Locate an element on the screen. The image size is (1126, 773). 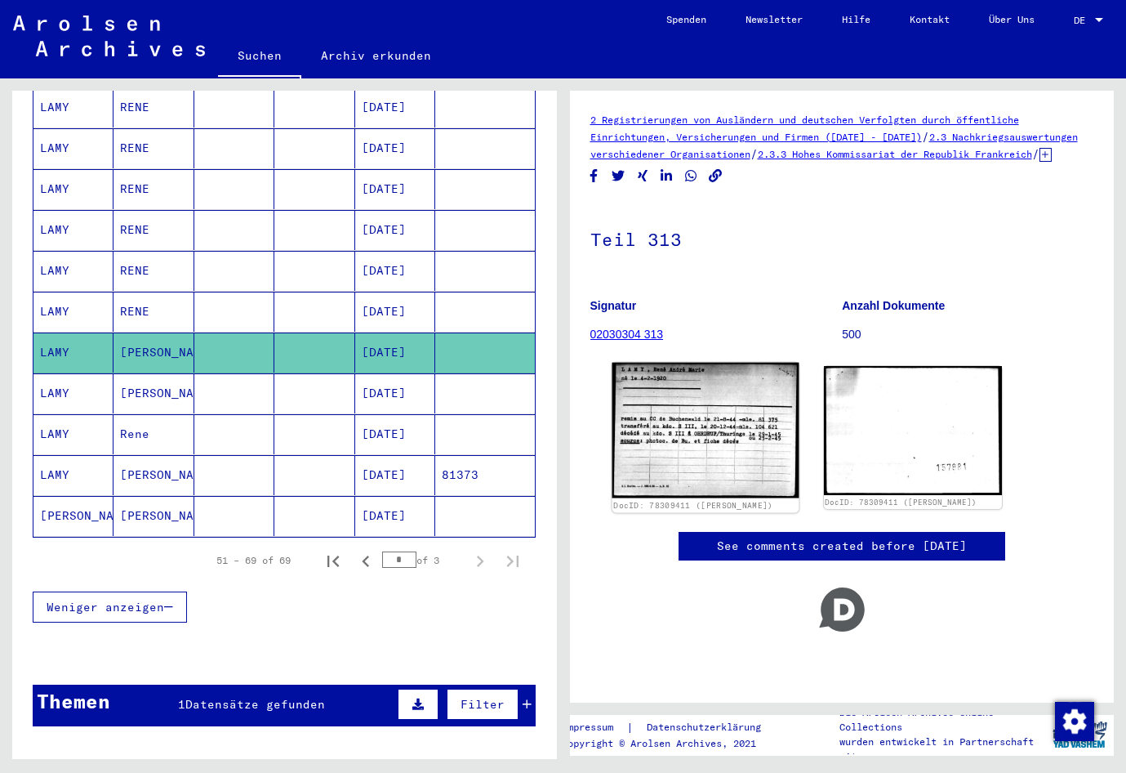
mat-cell: 81373 is located at coordinates (484, 475).